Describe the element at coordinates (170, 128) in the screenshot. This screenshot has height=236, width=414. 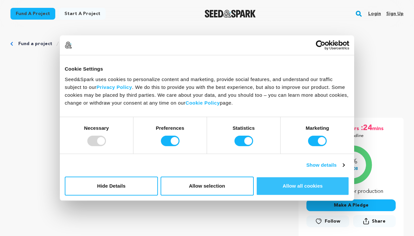
I see `strong: Preferences` at that location.